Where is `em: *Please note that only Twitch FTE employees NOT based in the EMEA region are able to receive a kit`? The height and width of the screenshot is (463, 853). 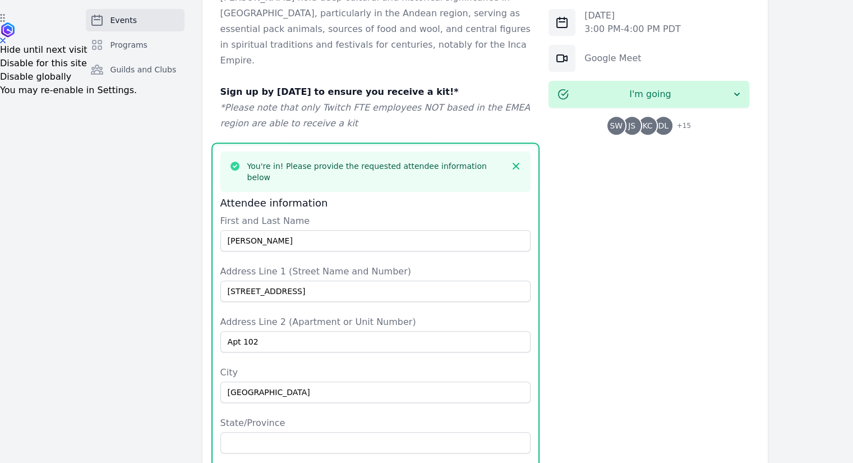
em: *Please note that only Twitch FTE employees NOT based in the EMEA region are able to receive a kit is located at coordinates (375, 115).